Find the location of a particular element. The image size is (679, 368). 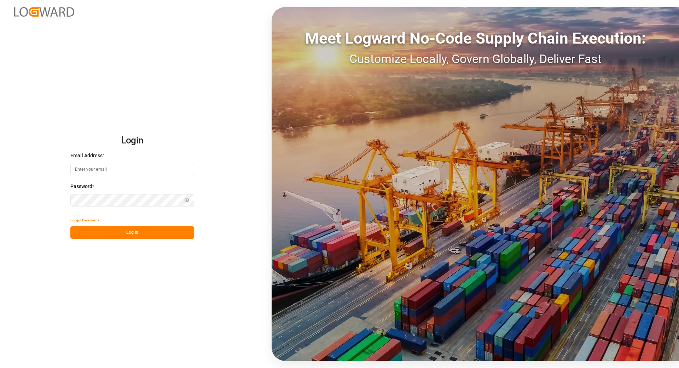

img: Logward_new_orange.png is located at coordinates (44, 12).